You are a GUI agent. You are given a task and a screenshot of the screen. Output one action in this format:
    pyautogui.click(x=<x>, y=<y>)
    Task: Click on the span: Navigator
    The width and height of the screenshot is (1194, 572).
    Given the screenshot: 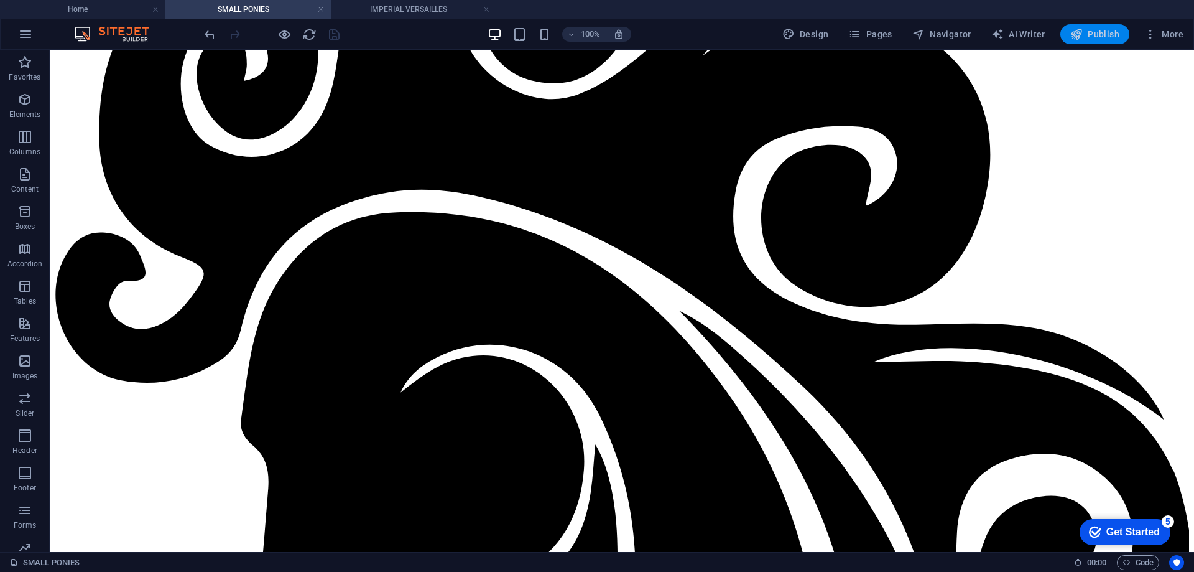 What is the action you would take?
    pyautogui.click(x=942, y=34)
    